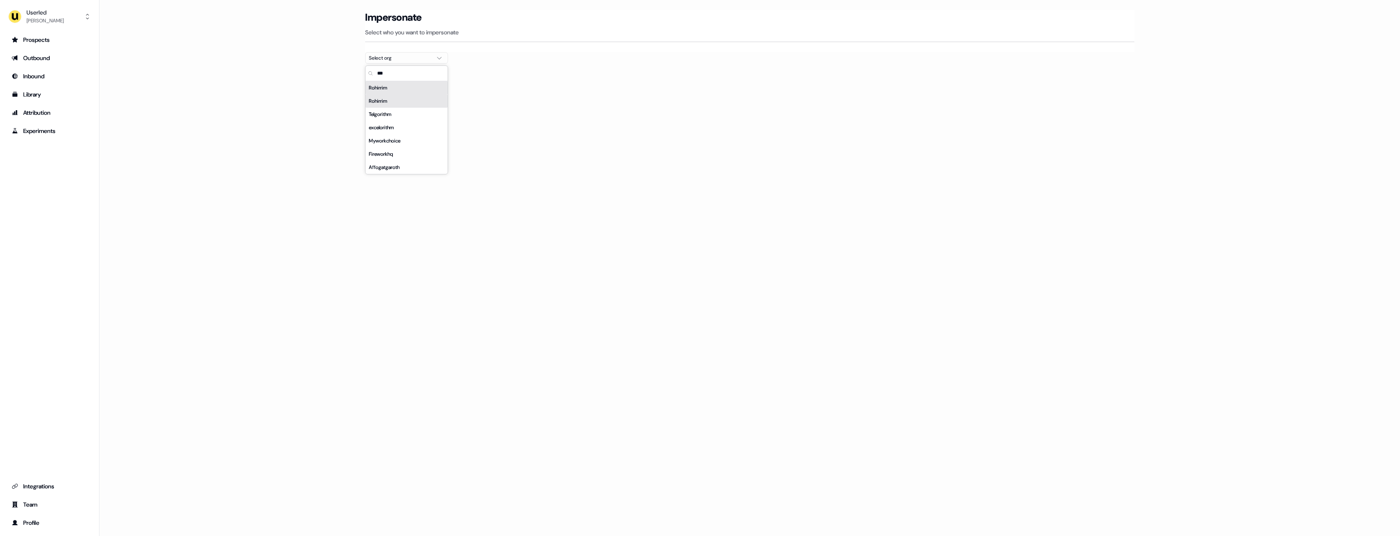  What do you see at coordinates (49, 58) in the screenshot?
I see `a: Go to outbound experience` at bounding box center [49, 58].